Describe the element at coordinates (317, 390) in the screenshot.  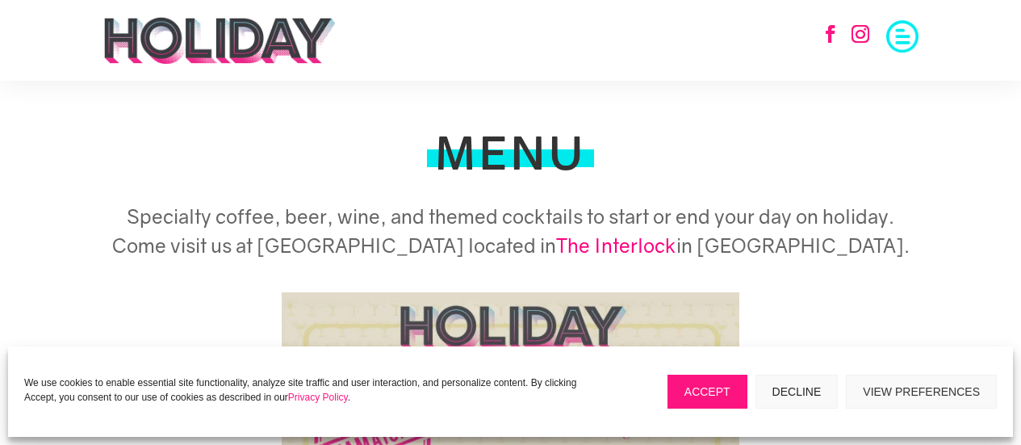
I see `p: We use cookies to enable essential site functionality, analyze site traffic and user interaction,...` at that location.